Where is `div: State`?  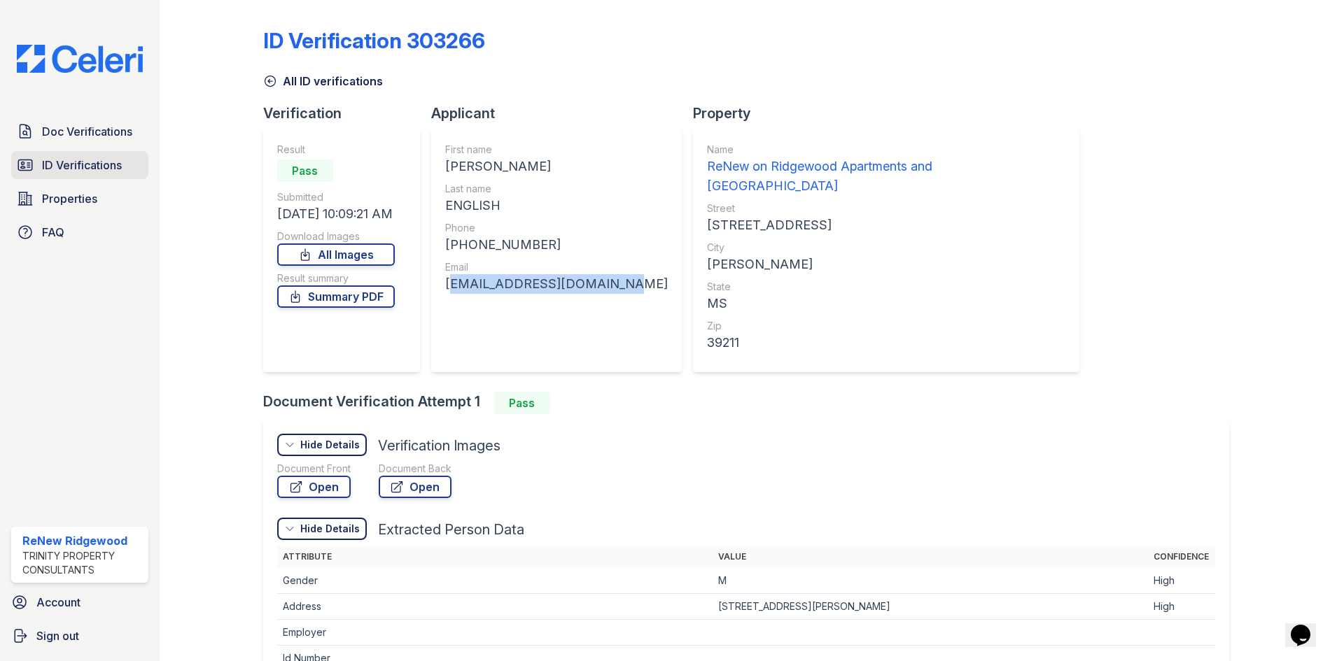 div: State is located at coordinates (886, 287).